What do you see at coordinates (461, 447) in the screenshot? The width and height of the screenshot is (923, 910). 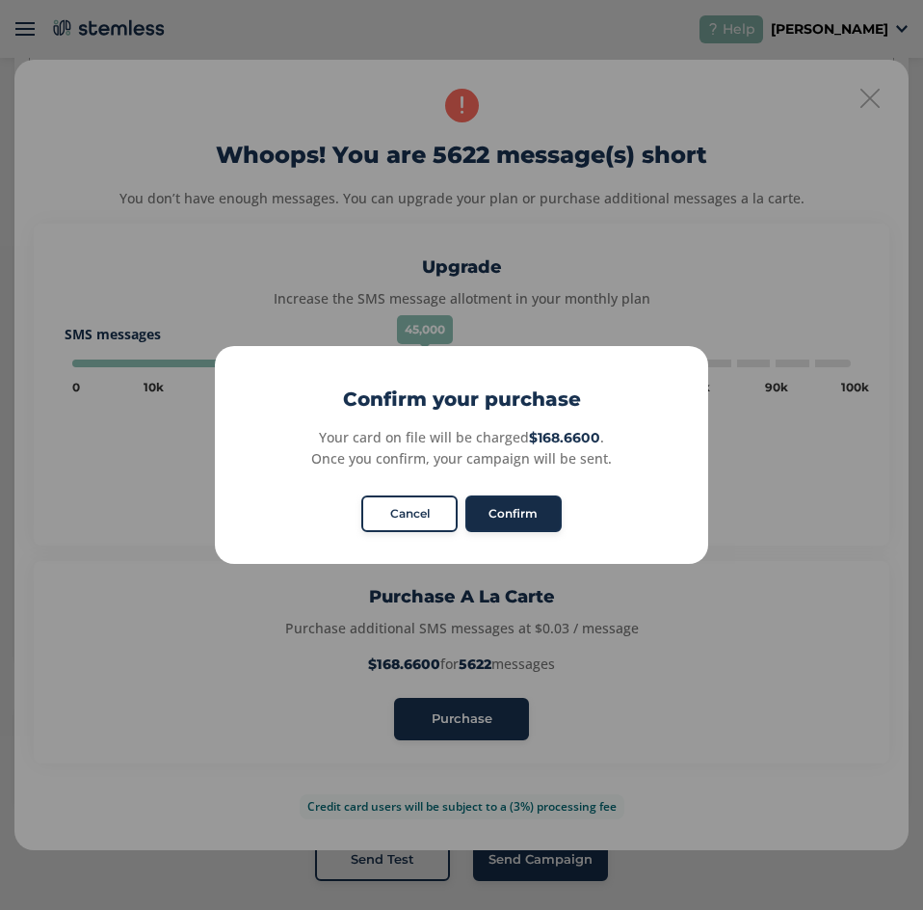 I see `div: Your card on file will be charged . Once you confirm, your campaign will be sent.` at bounding box center [461, 447].